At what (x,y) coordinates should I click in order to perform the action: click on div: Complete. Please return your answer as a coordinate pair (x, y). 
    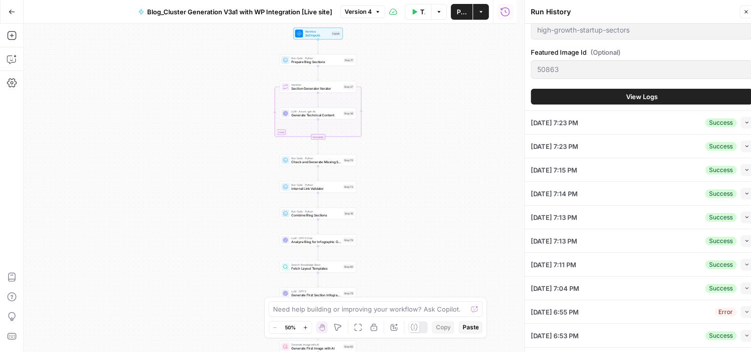
    Looking at the image, I should click on (318, 137).